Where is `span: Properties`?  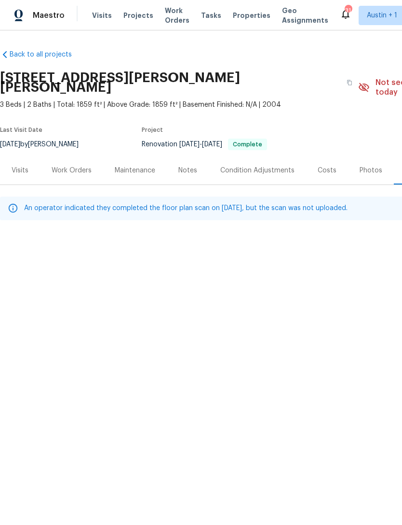
span: Properties is located at coordinates (252, 15).